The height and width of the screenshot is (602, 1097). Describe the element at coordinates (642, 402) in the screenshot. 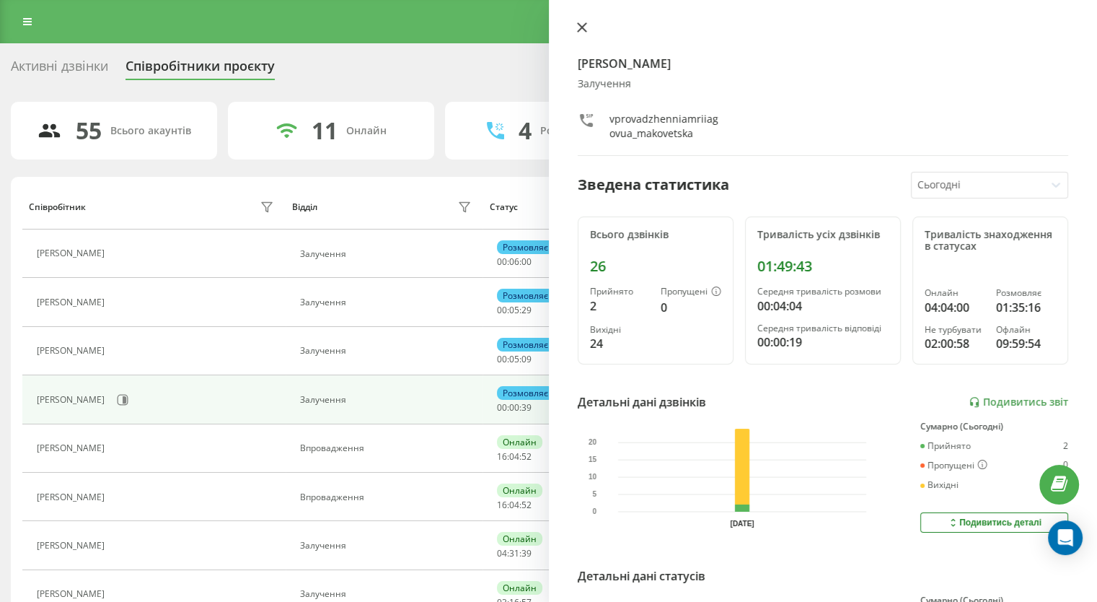

I see `div: Детальні дані дзвінків` at that location.